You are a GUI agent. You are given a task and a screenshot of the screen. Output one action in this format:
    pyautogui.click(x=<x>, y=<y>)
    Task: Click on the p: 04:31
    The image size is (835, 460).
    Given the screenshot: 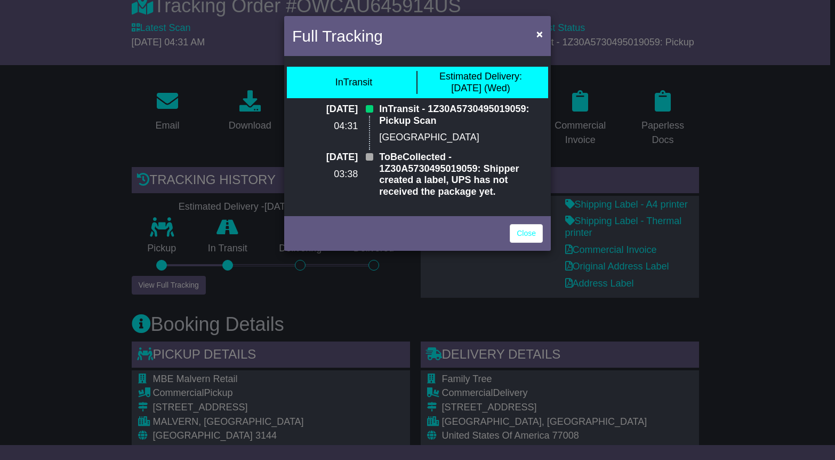 What is the action you would take?
    pyautogui.click(x=325, y=126)
    